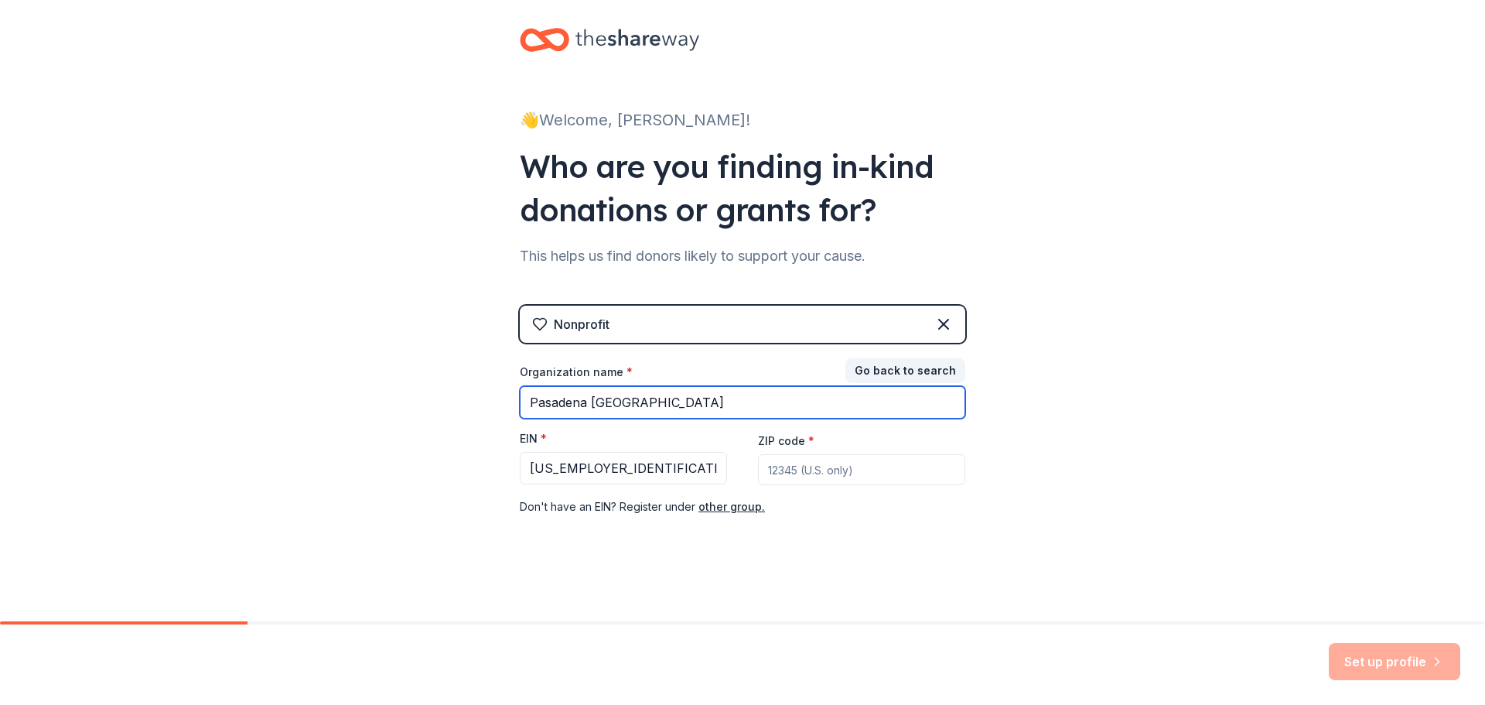 This screenshot has width=1485, height=705. Describe the element at coordinates (786, 441) in the screenshot. I see `label: ZIP code` at that location.